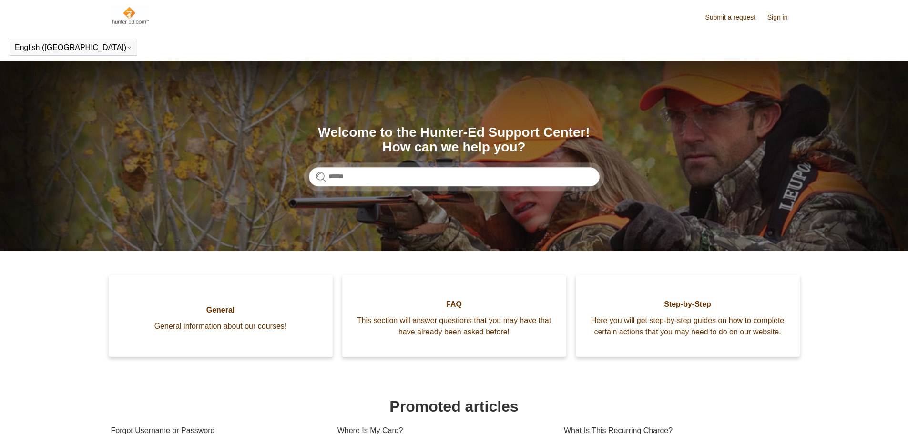  What do you see at coordinates (221, 310) in the screenshot?
I see `span: General` at bounding box center [221, 310].